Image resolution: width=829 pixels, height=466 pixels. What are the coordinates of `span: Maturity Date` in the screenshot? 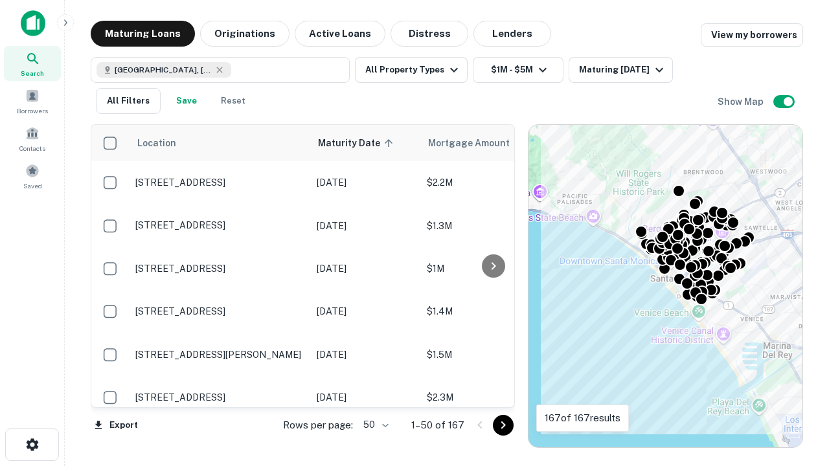 It's located at (357, 143).